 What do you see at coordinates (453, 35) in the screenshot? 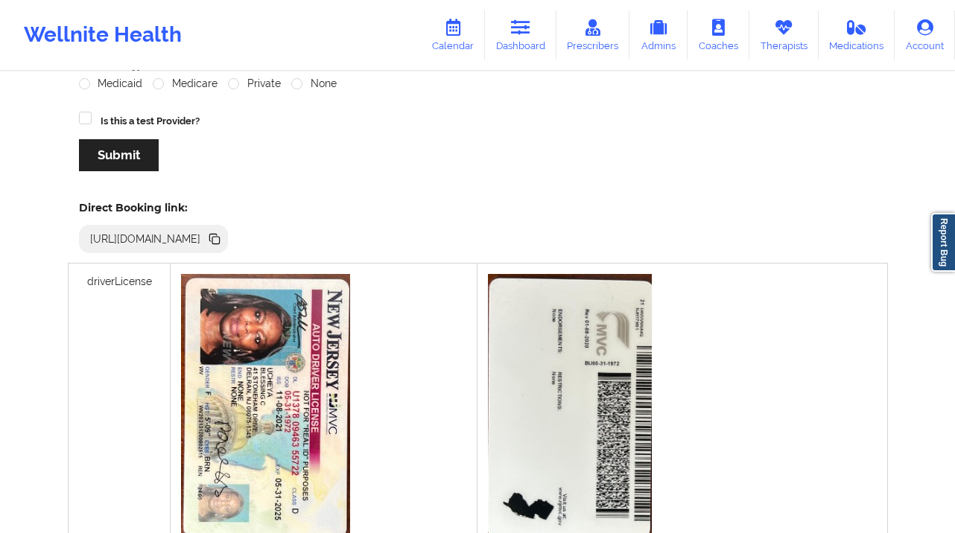
I see `a: Calendar` at bounding box center [453, 35].